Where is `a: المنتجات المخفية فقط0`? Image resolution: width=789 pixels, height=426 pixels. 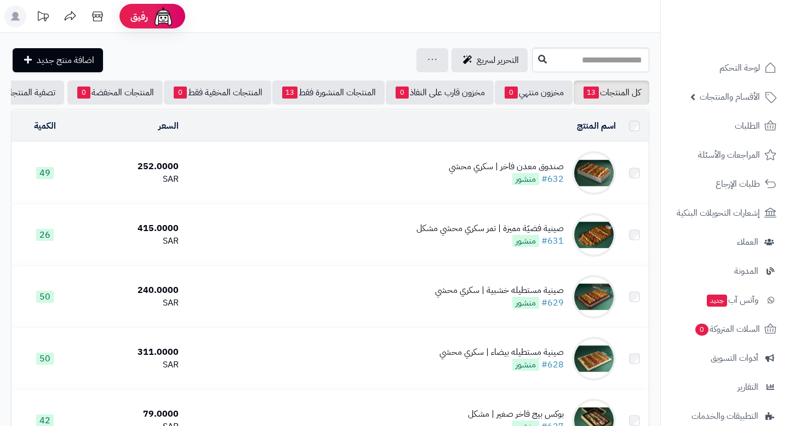 a: المنتجات المخفية فقط0 is located at coordinates (217, 93).